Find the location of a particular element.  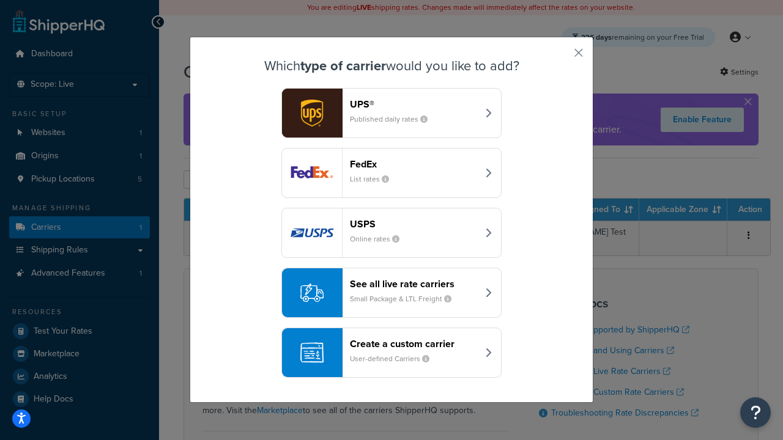

header: UPS® is located at coordinates (413, 104).